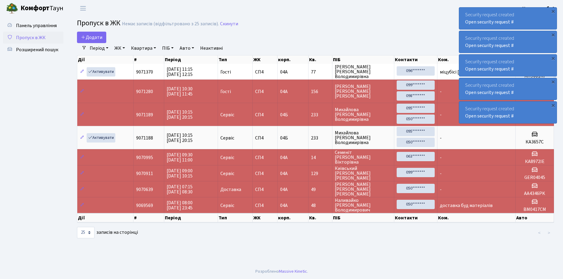 The image size is (563, 279). What do you see at coordinates (229, 24) in the screenshot?
I see `a: Скинути` at bounding box center [229, 24].